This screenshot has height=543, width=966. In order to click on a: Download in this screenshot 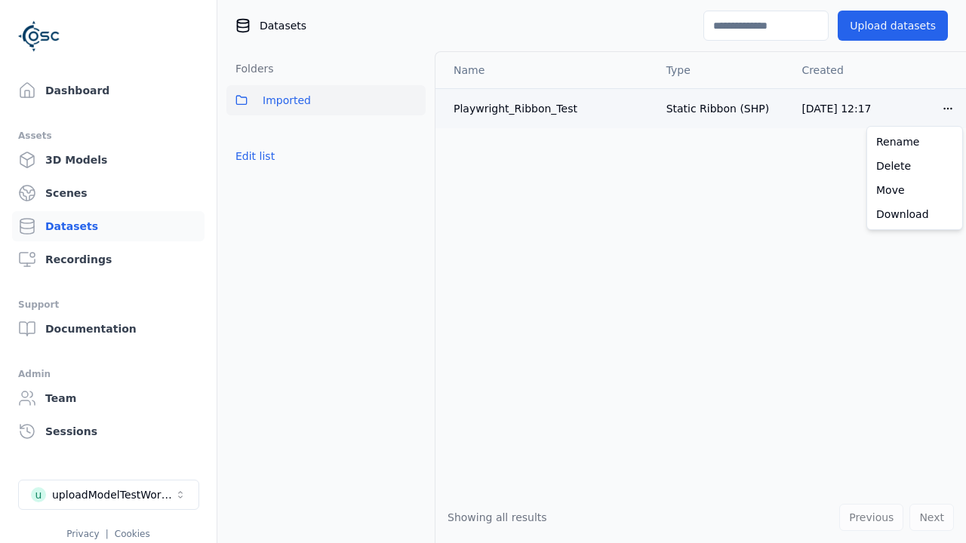, I will do `click(914, 214)`.